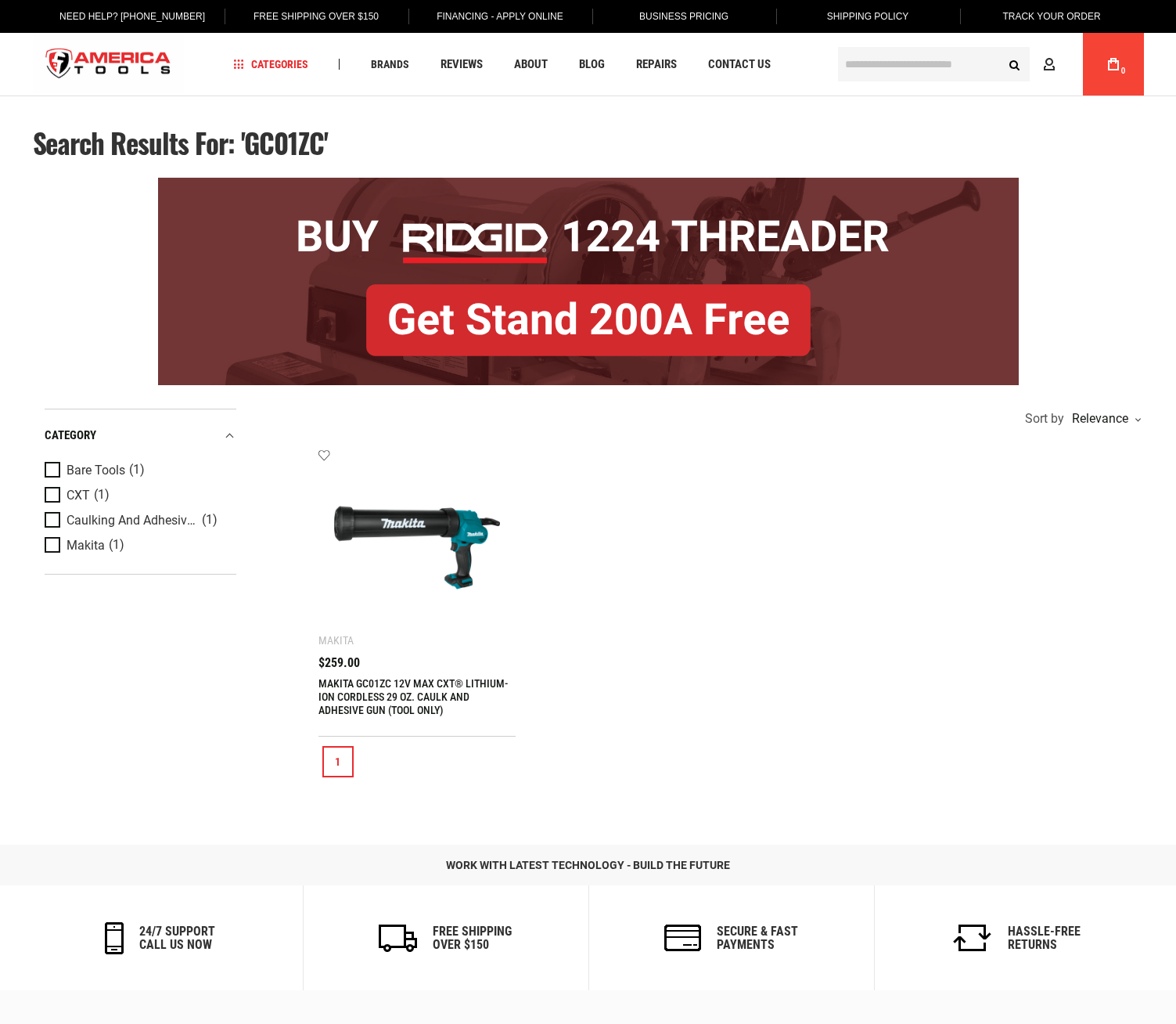 Image resolution: width=1176 pixels, height=1024 pixels. Describe the element at coordinates (95, 471) in the screenshot. I see `span: Bare Tools` at that location.